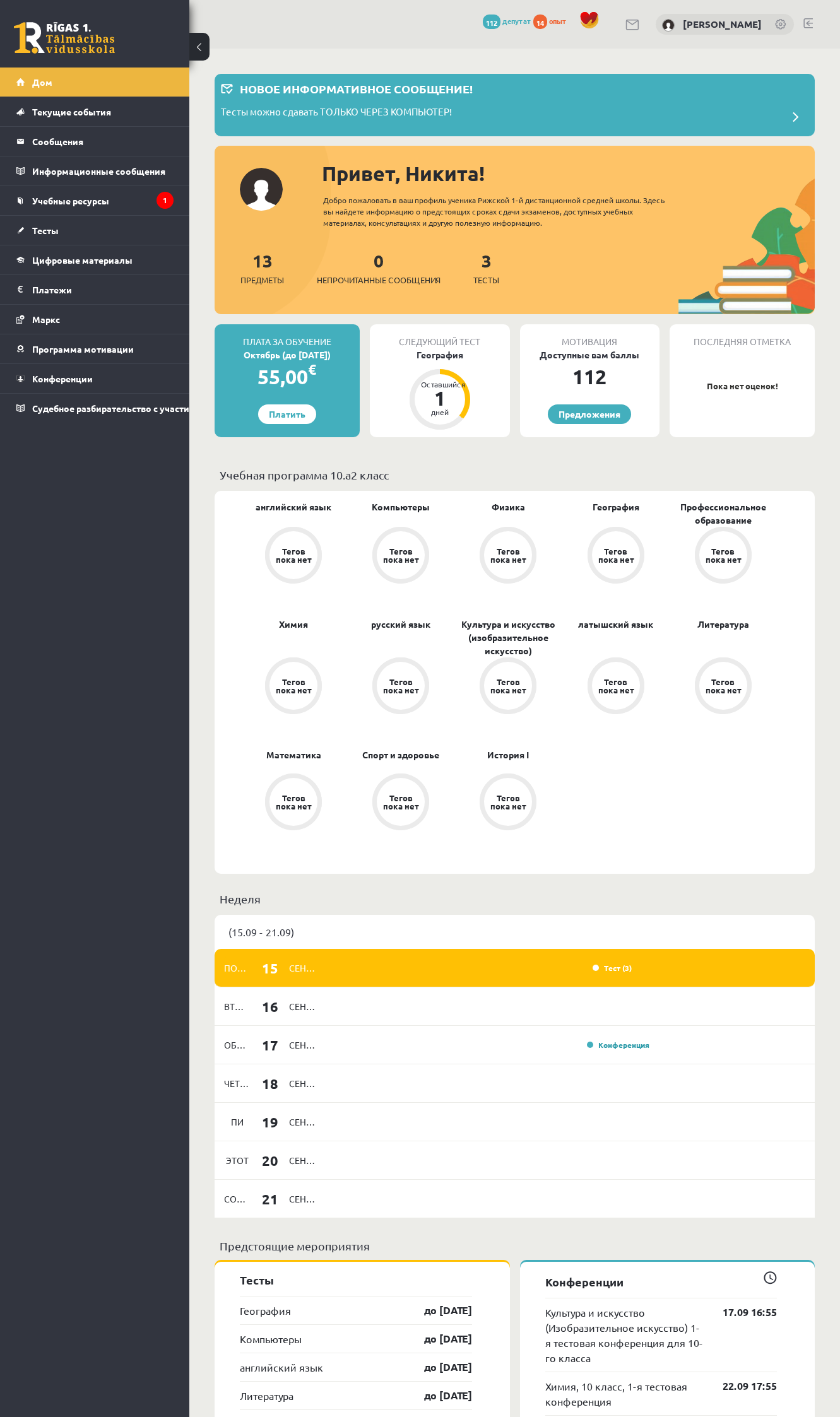  What do you see at coordinates (237, 1160) in the screenshot?
I see `font: Этот` at bounding box center [237, 1160].